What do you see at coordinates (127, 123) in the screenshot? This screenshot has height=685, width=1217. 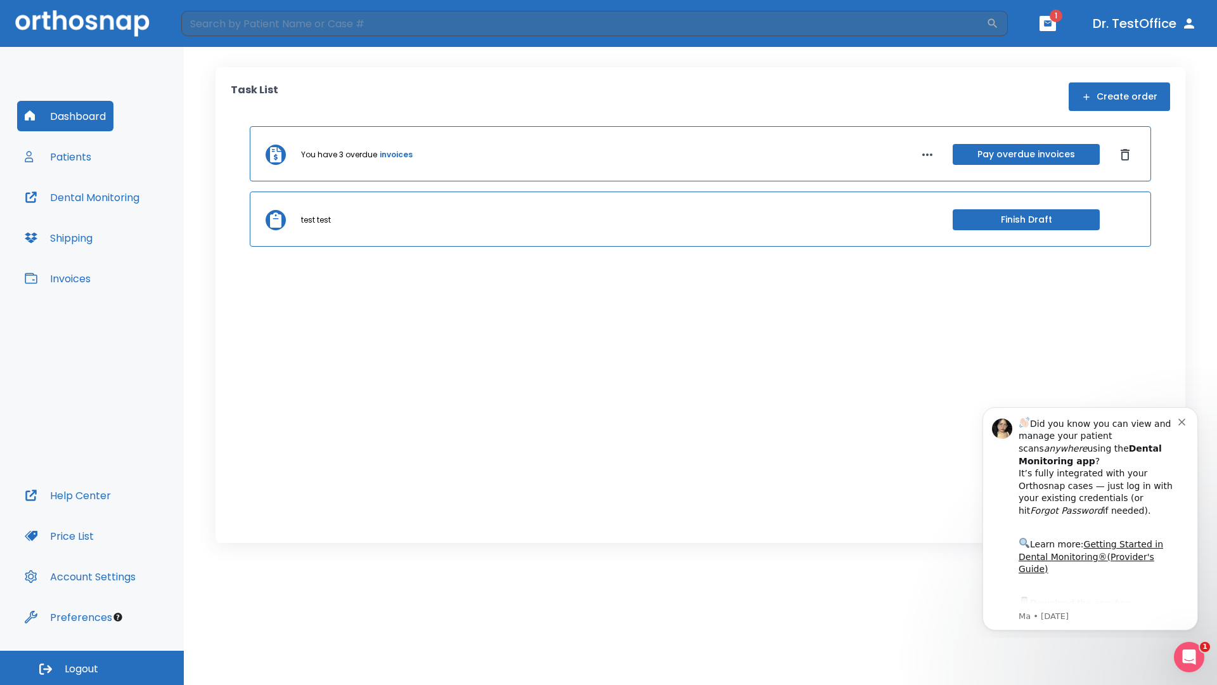 I see `div: message notification from Ma, 8w ago. 👋🏻 Did you know you can view and manage your patient scans ...` at bounding box center [127, 123].